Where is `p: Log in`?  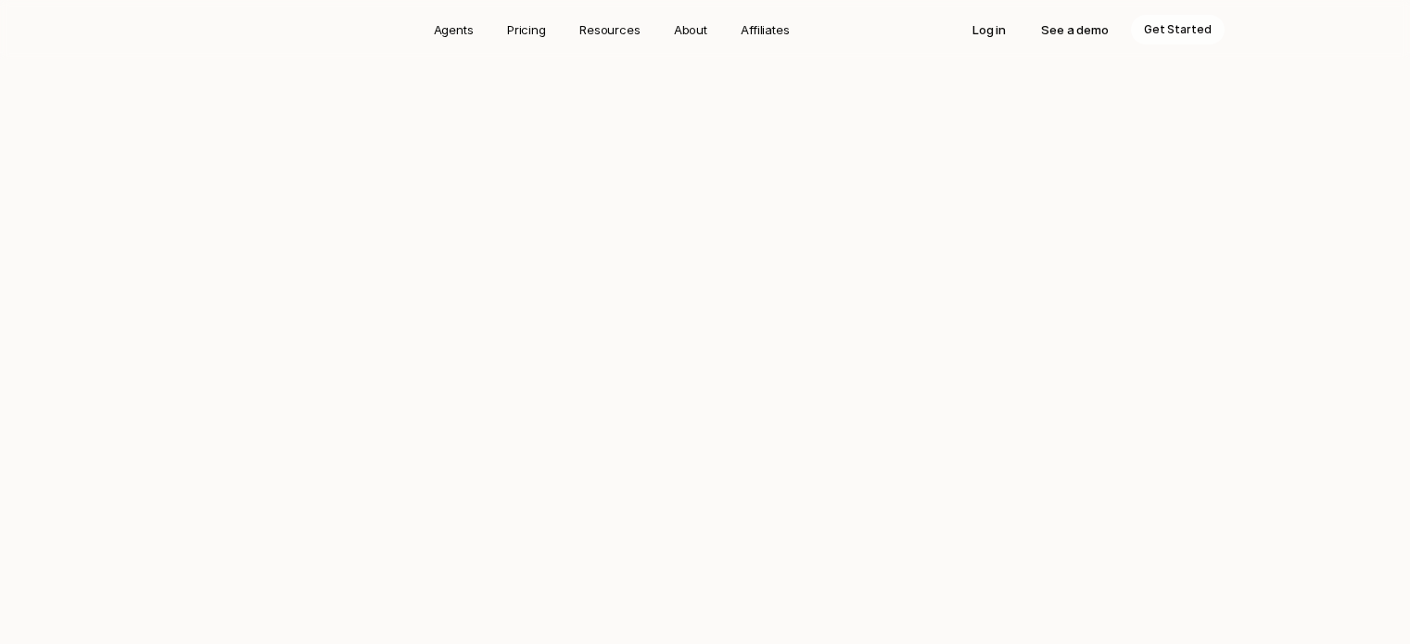 p: Log in is located at coordinates (989, 30).